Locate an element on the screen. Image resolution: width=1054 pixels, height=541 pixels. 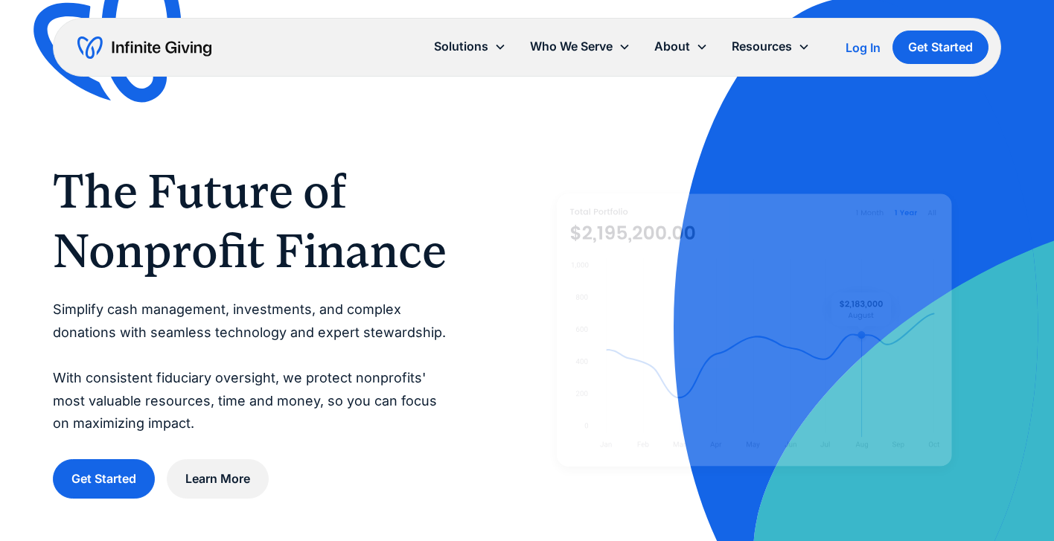
div: Log In is located at coordinates (863, 48).